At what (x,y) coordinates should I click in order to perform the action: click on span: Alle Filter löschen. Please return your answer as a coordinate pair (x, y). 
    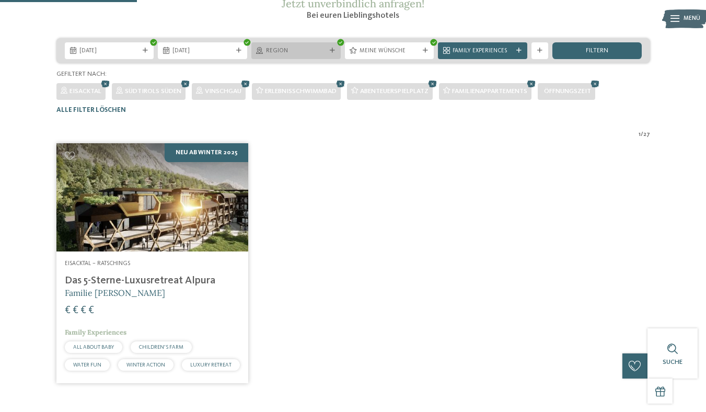
    Looking at the image, I should click on (91, 110).